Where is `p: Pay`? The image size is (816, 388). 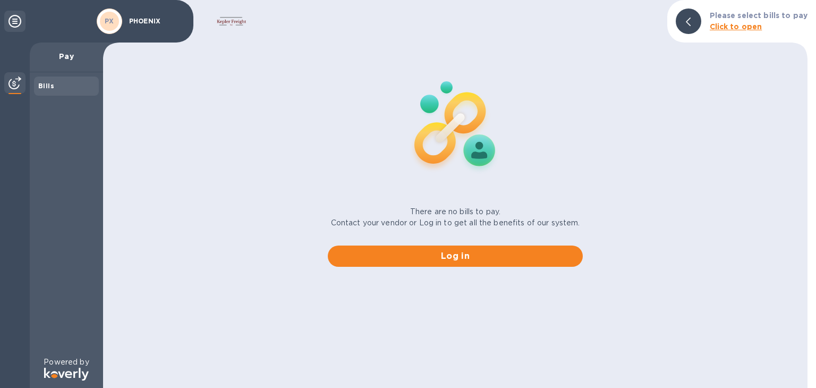 p: Pay is located at coordinates (66, 56).